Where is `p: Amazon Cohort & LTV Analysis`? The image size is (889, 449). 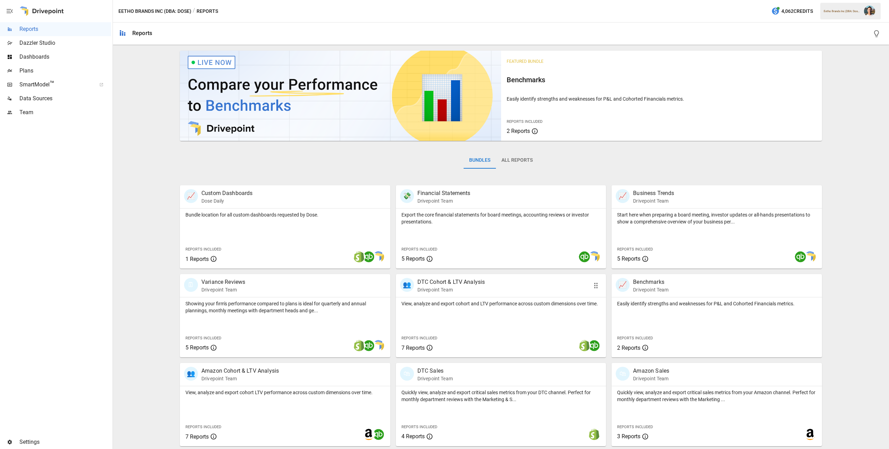 p: Amazon Cohort & LTV Analysis is located at coordinates (240, 371).